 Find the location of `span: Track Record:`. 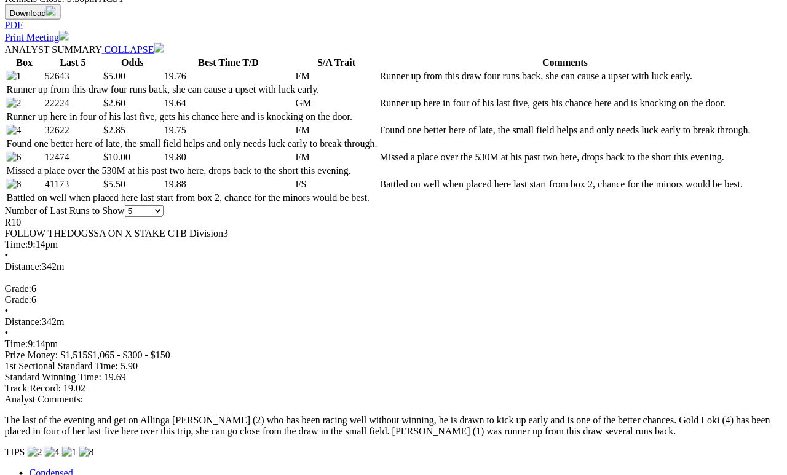

span: Track Record: is located at coordinates (33, 388).